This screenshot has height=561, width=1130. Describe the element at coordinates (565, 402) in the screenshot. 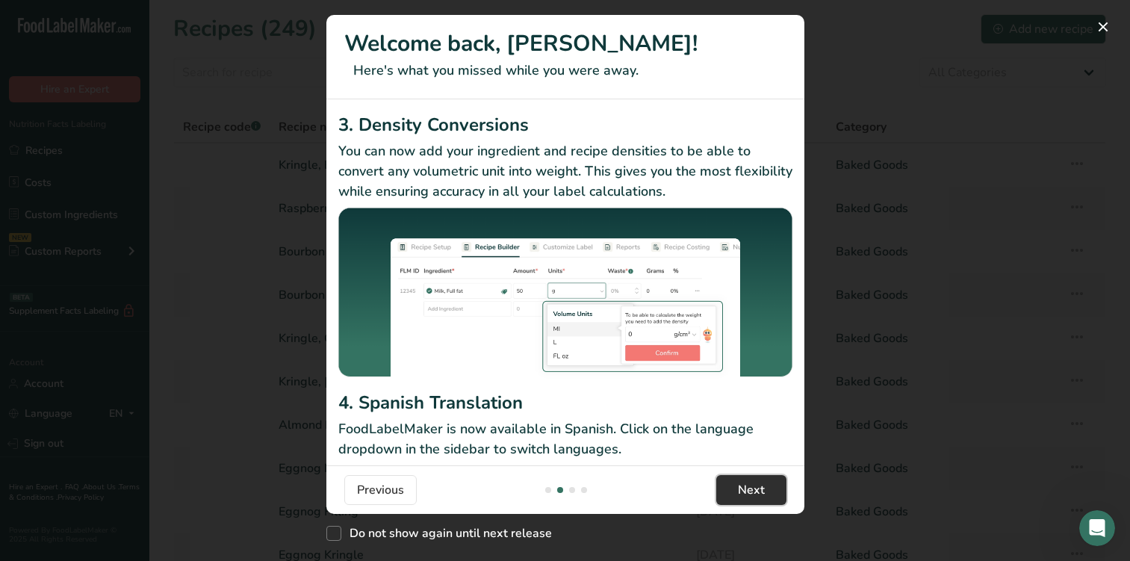

I see `h2: 4. Spanish Translation` at that location.